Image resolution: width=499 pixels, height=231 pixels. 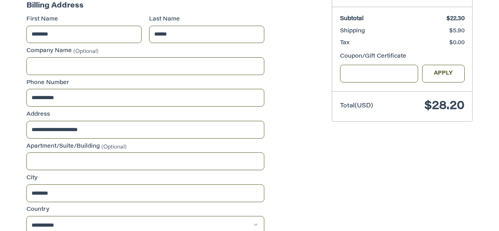 What do you see at coordinates (457, 31) in the screenshot?
I see `span: $5.90` at bounding box center [457, 31].